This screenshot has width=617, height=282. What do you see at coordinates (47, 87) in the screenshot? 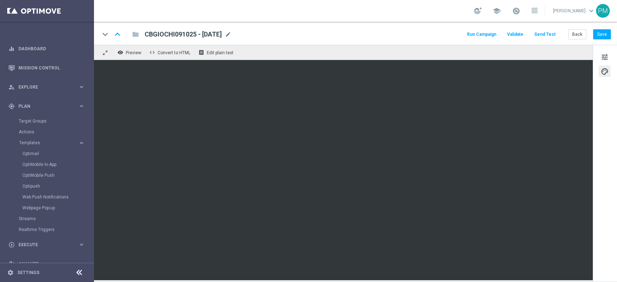
I see `div: person_search Explore keyboard_arrow_right` at bounding box center [47, 87].